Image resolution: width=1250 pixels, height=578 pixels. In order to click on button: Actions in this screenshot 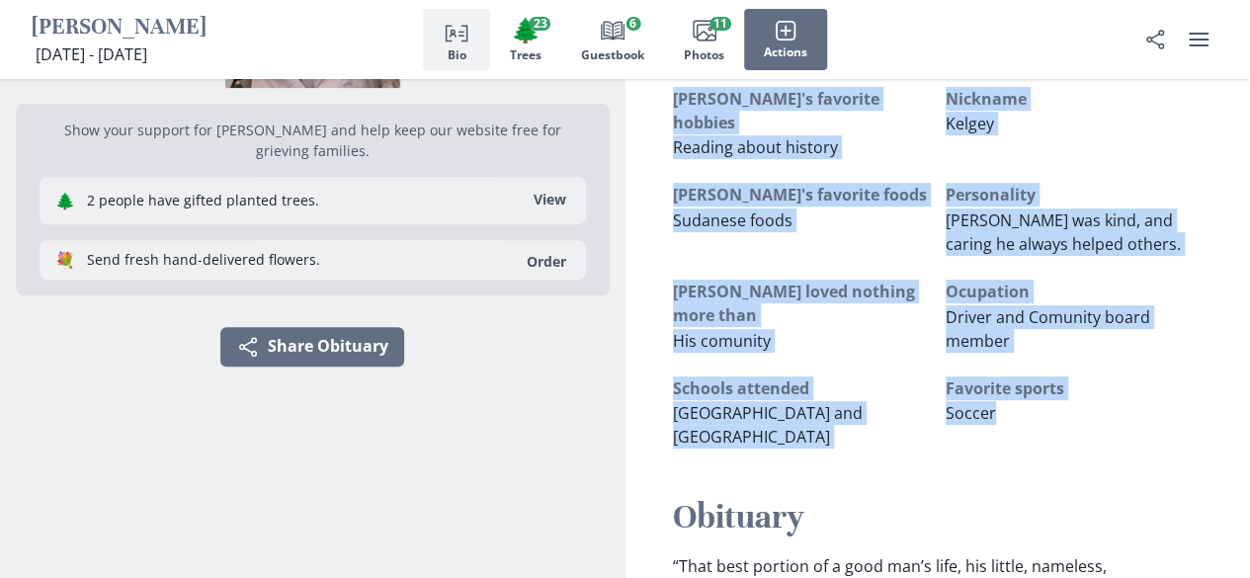, I will do `click(785, 40)`.